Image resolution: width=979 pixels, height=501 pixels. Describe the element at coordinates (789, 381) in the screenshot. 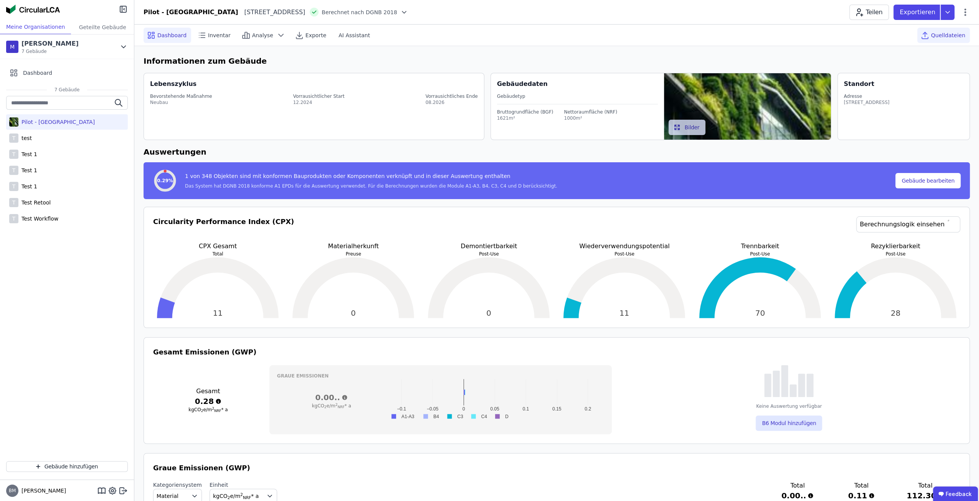

I see `img: empty-state` at that location.